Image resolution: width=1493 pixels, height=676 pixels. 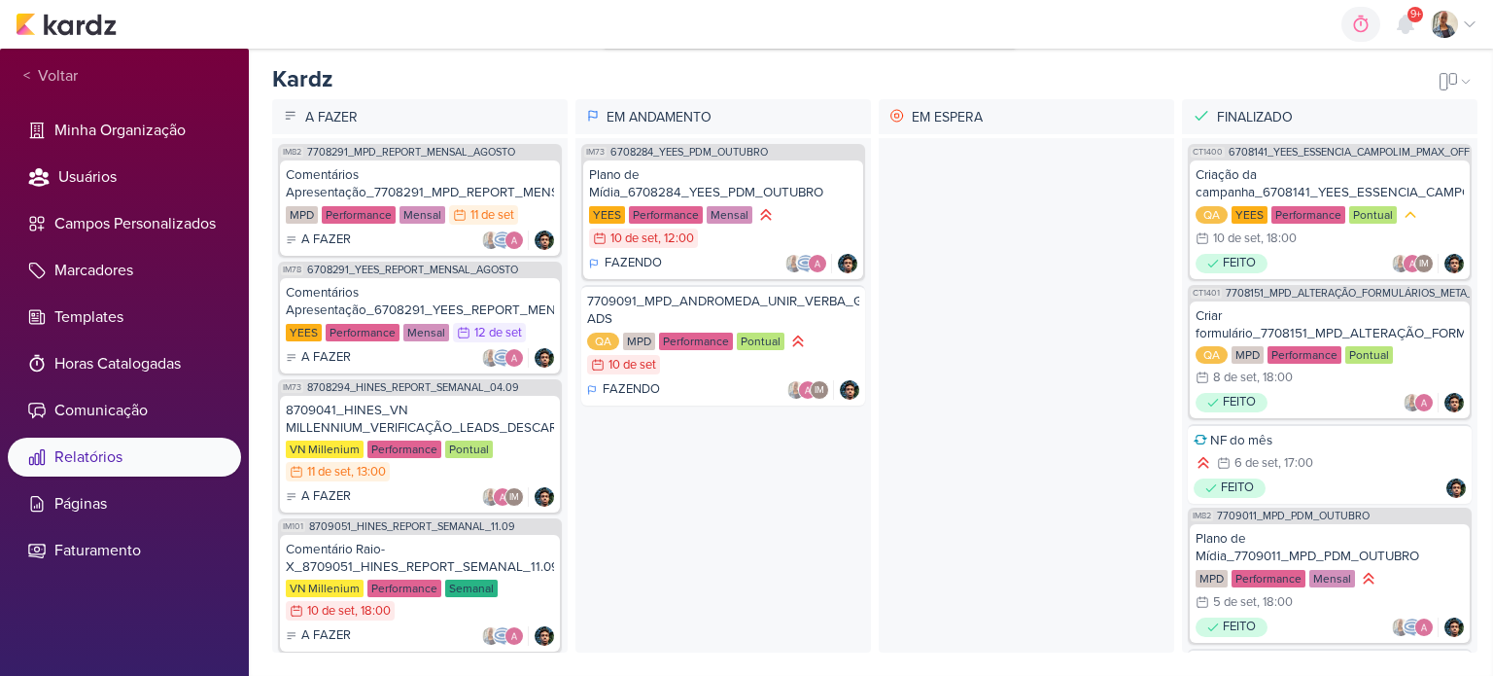 What do you see at coordinates (819, 391) in the screenshot?
I see `p: IM` at bounding box center [819, 391].